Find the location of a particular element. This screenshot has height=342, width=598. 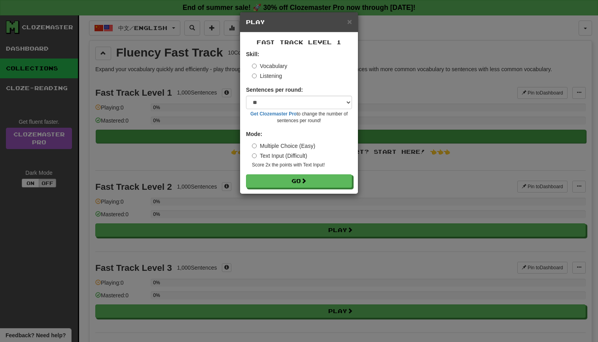

small: Score 2x the points with Text Input ! is located at coordinates (302, 165).